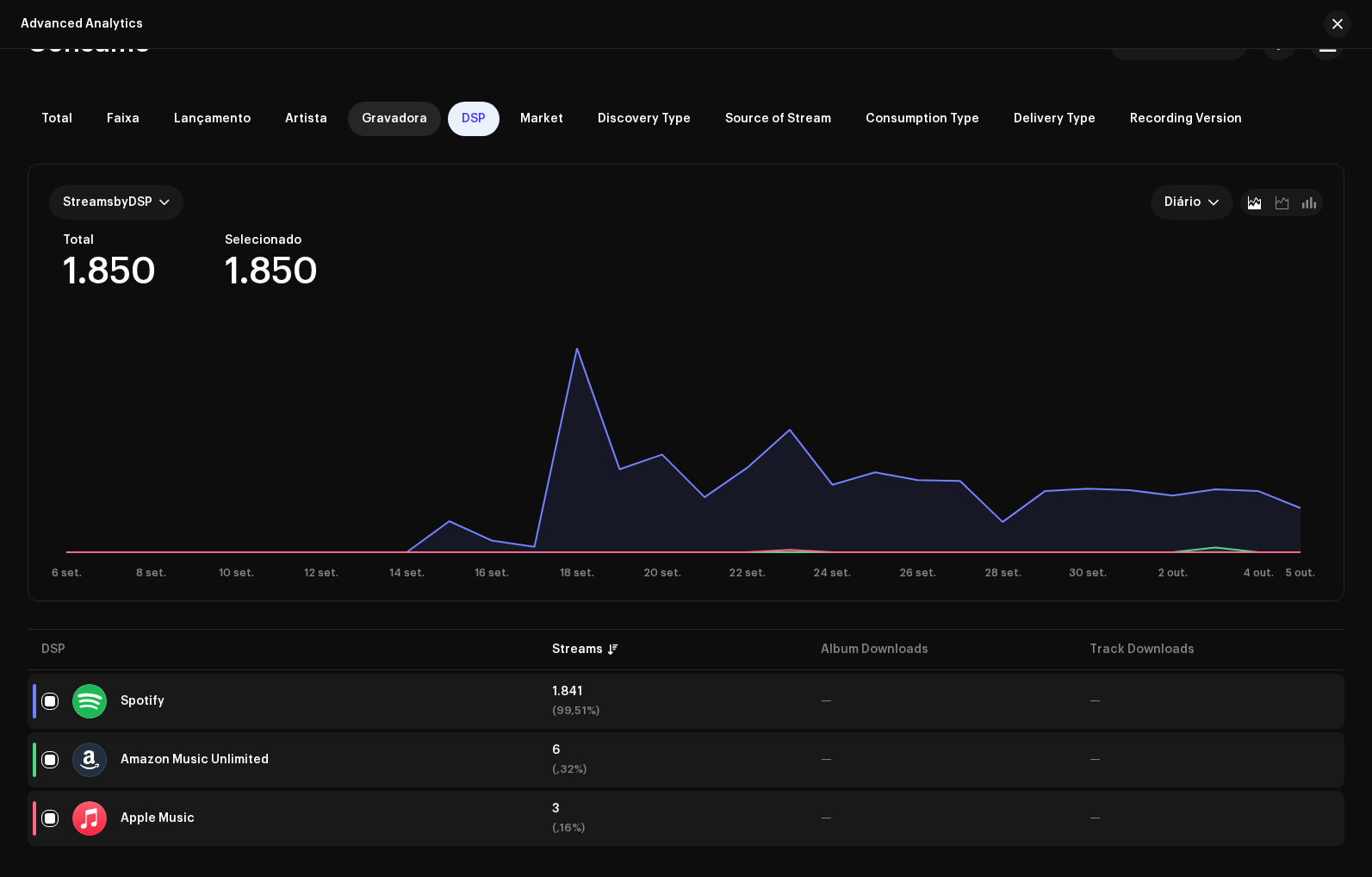 The image size is (1372, 877). Describe the element at coordinates (673, 750) in the screenshot. I see `div: 6` at that location.